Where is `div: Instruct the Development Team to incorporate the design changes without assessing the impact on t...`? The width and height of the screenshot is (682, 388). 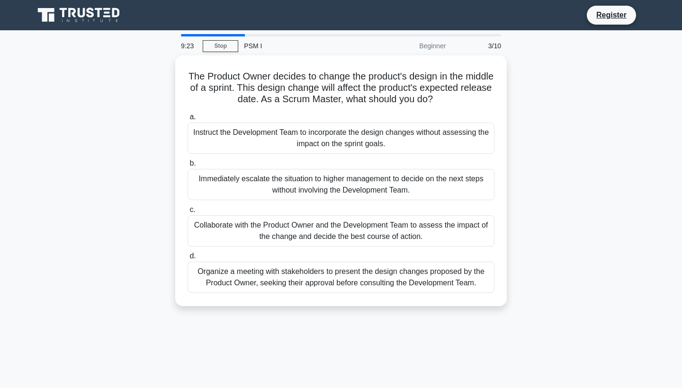 div: Instruct the Development Team to incorporate the design changes without assessing the impact on t... is located at coordinates (341, 138).